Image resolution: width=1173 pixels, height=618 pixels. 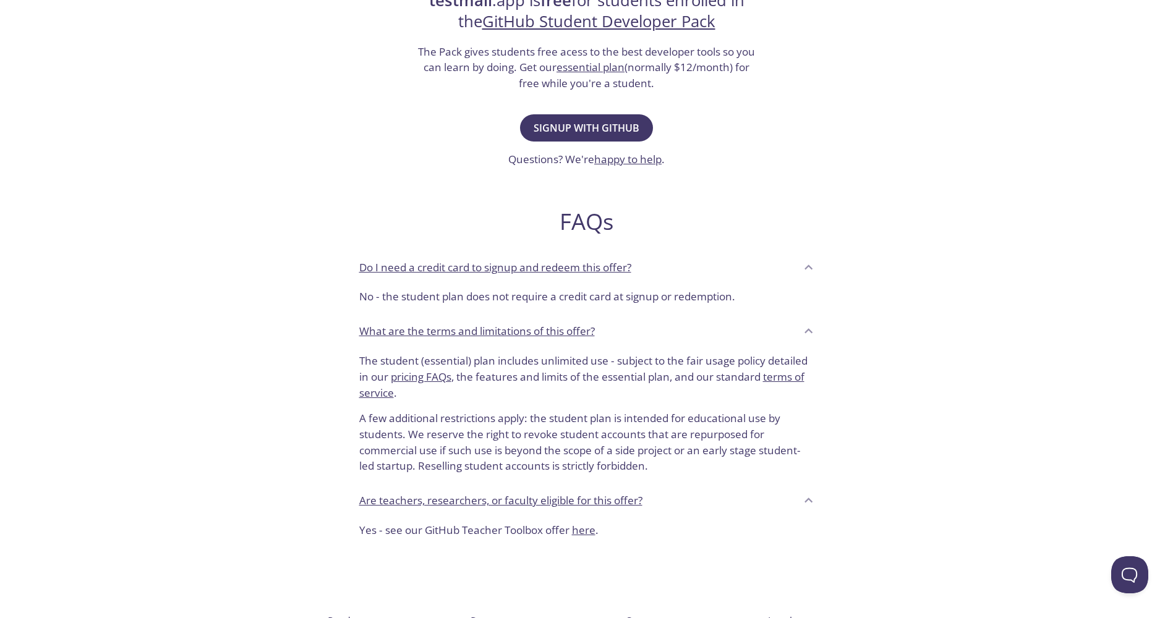 I want to click on p: Are teachers, researchers, or faculty eligible for this offer?, so click(x=501, y=501).